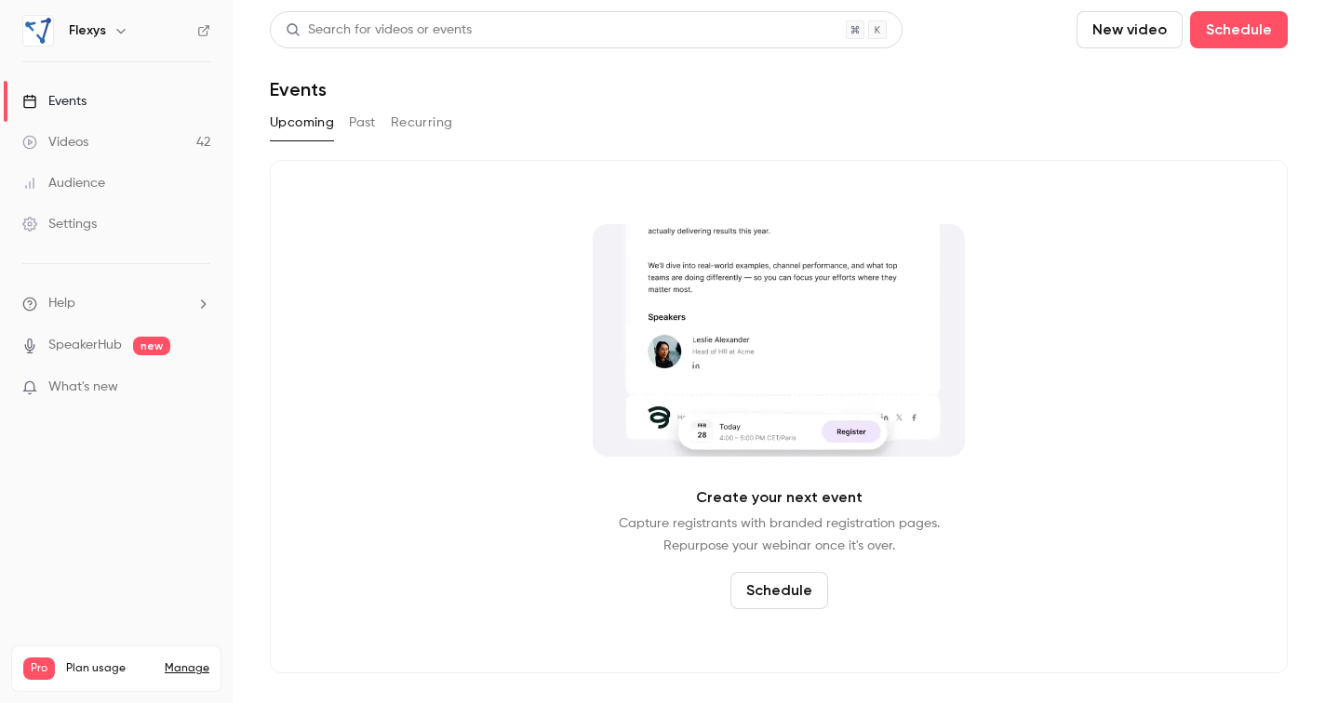 Image resolution: width=1325 pixels, height=703 pixels. Describe the element at coordinates (301, 123) in the screenshot. I see `button: Upcoming` at that location.